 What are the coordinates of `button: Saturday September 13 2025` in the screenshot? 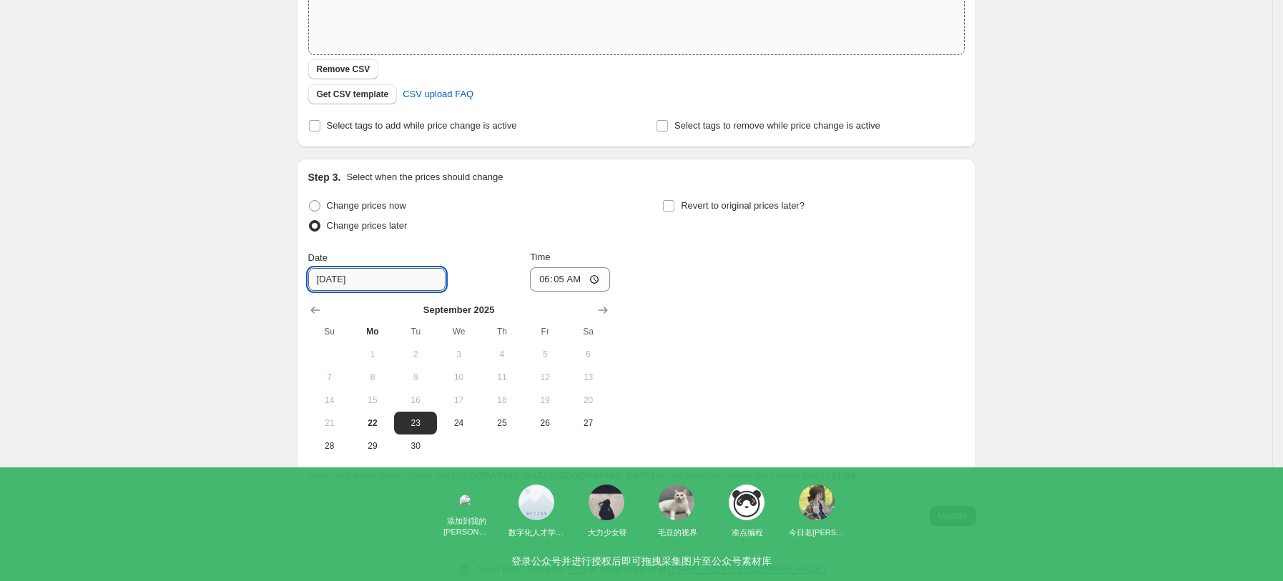 It's located at (588, 378).